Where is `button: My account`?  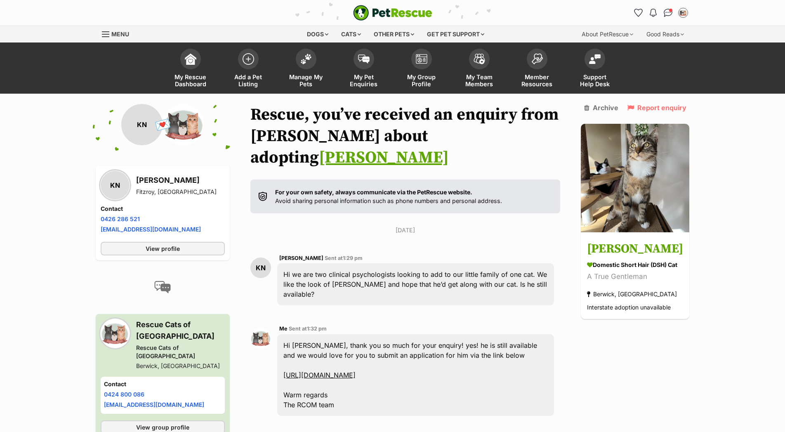
button: My account is located at coordinates (683, 13).